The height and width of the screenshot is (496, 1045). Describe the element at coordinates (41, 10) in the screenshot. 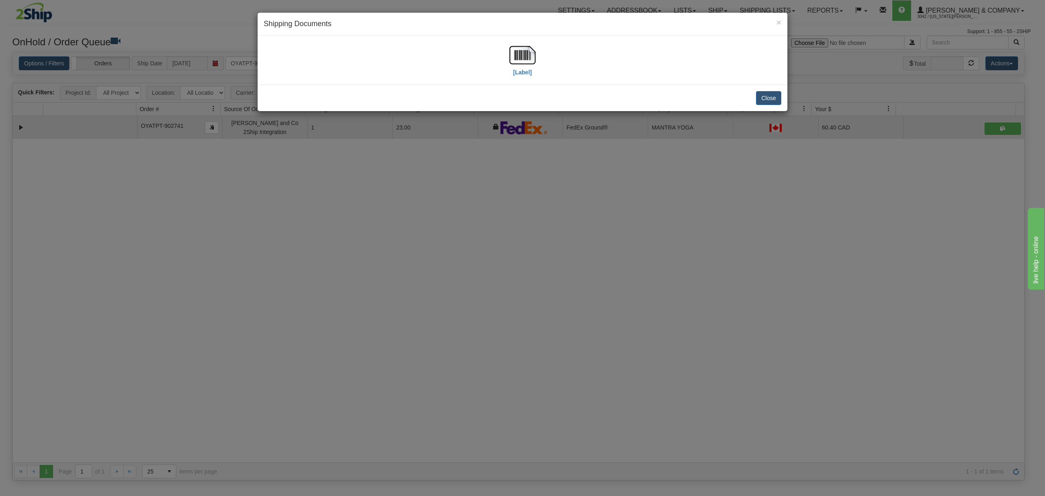

I see `div: live help - online` at that location.